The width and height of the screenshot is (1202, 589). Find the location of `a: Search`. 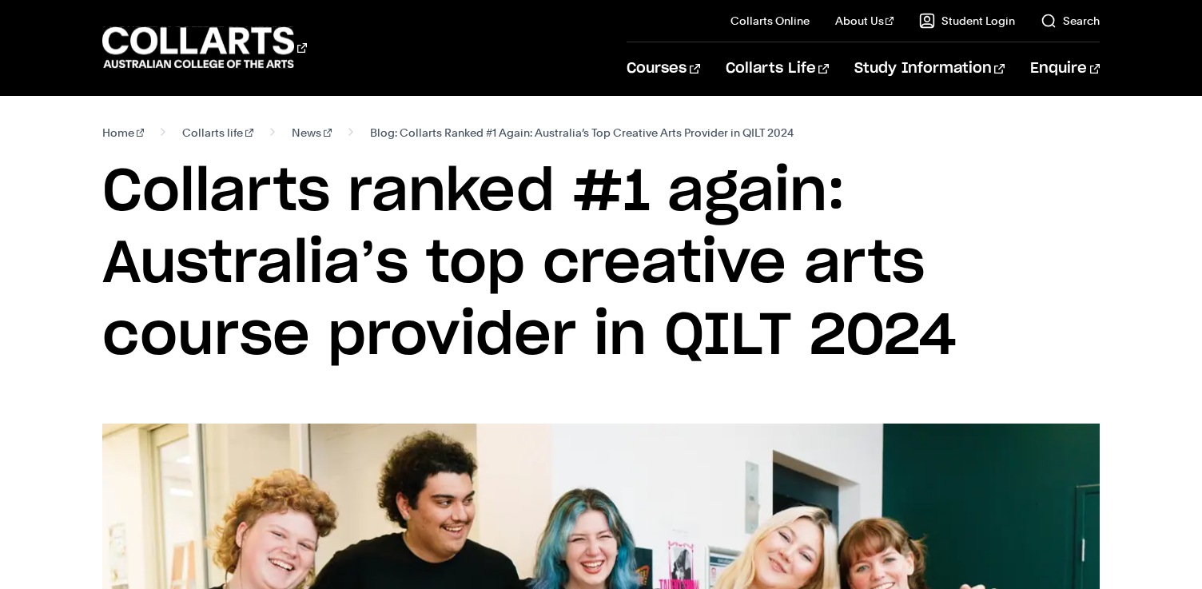

a: Search is located at coordinates (1070, 21).